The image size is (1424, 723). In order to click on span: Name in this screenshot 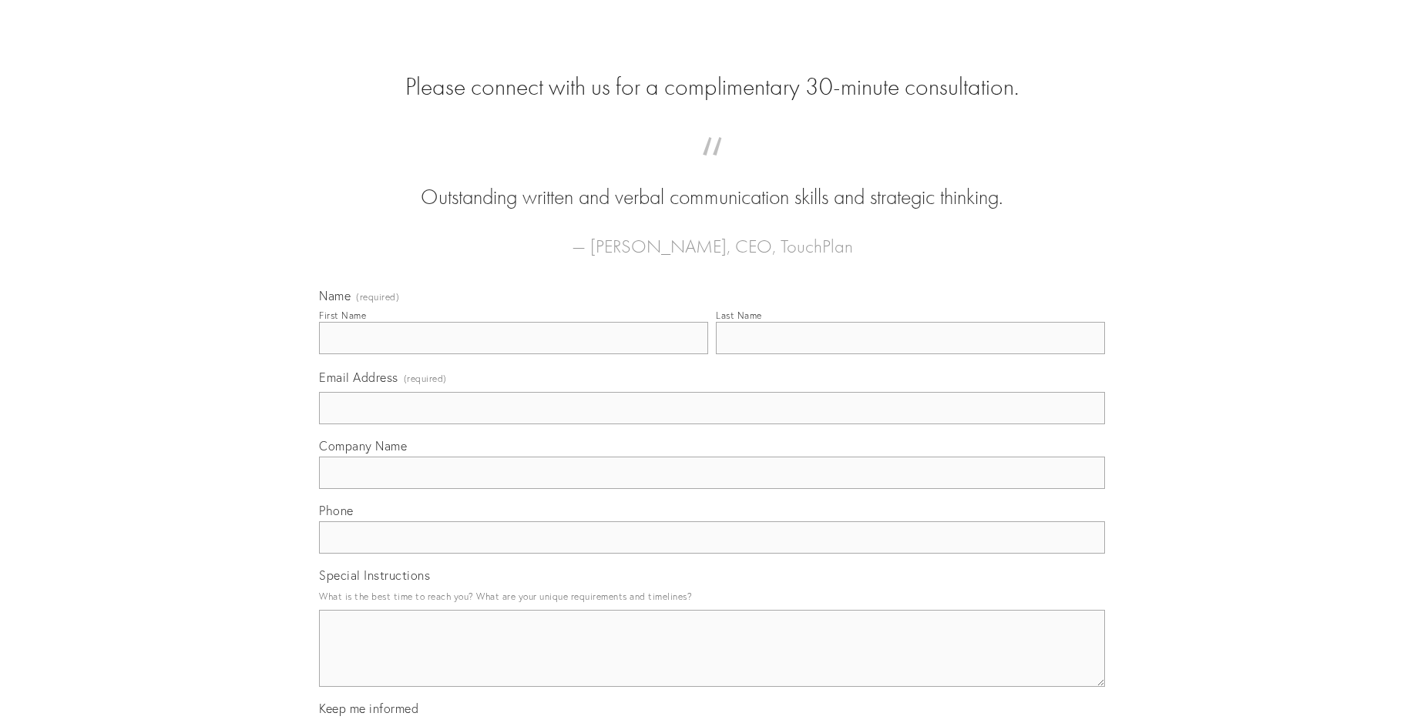, I will do `click(334, 296)`.